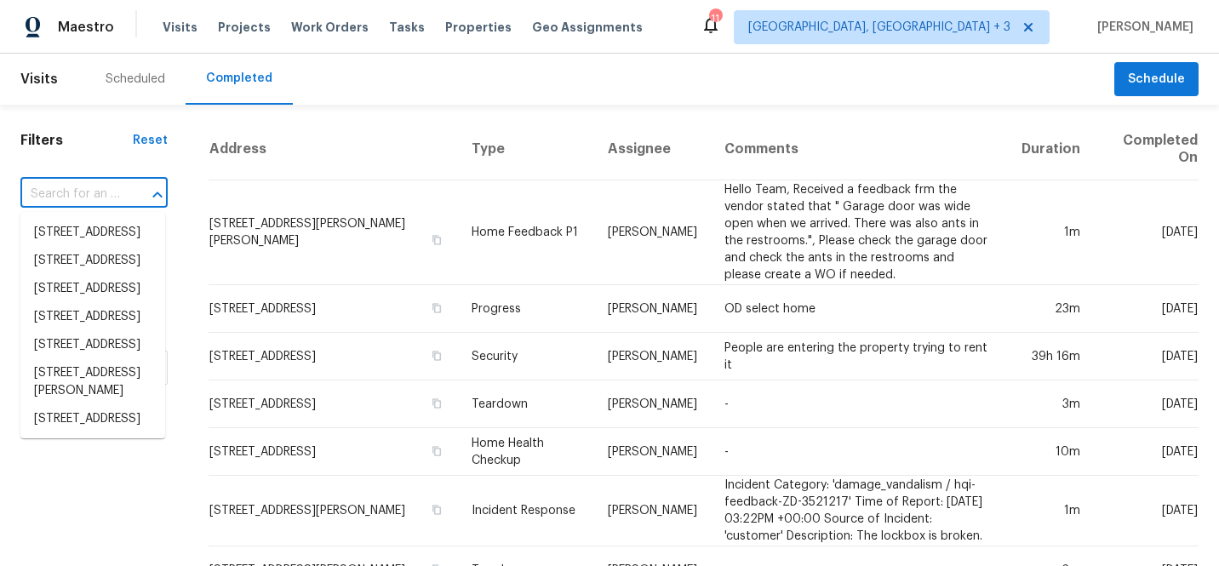  What do you see at coordinates (333, 149) in the screenshot?
I see `th: Address` at bounding box center [333, 149].